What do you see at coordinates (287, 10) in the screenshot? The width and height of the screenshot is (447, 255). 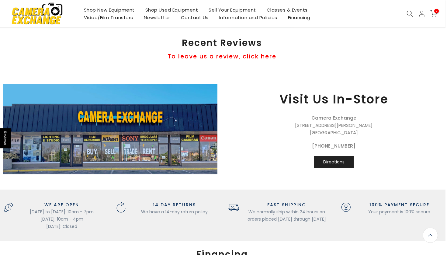 I see `a: Classes & Events` at bounding box center [287, 10].